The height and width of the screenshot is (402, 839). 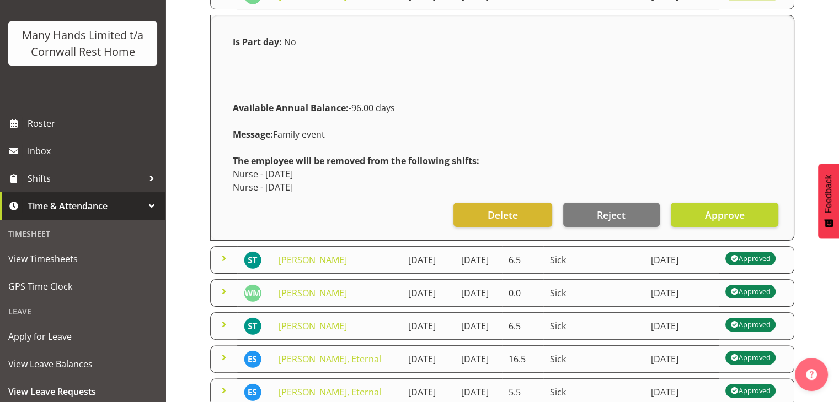 What do you see at coordinates (83, 392) in the screenshot?
I see `span: View Leave Requests` at bounding box center [83, 392].